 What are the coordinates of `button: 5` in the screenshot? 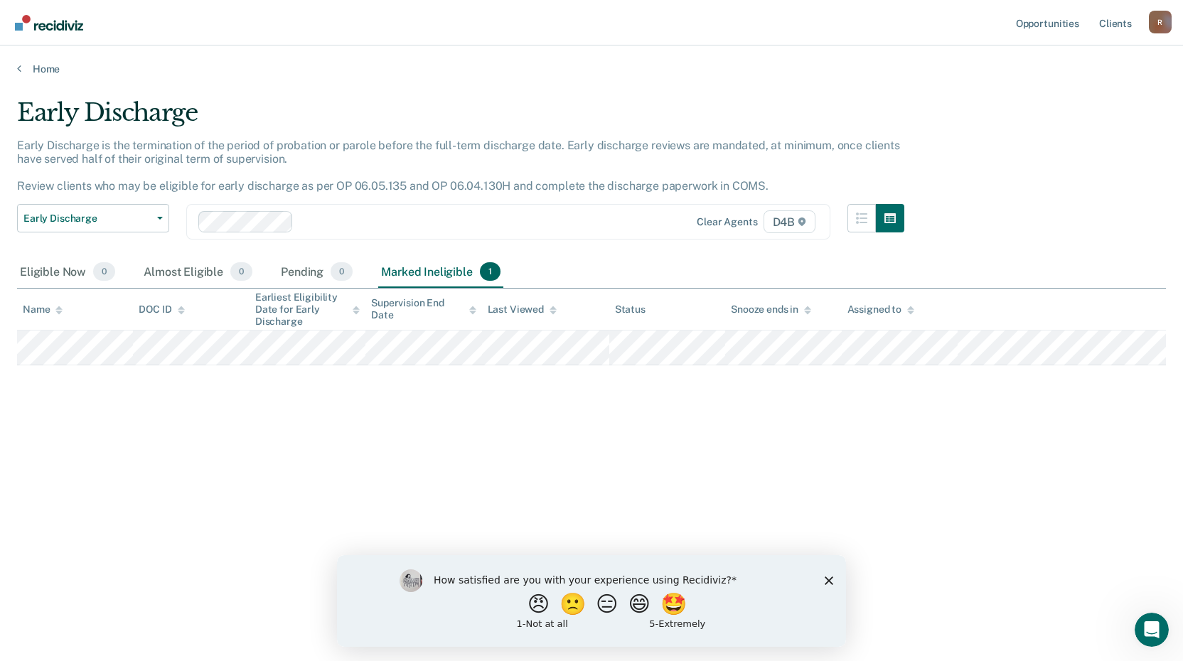 It's located at (338, 49).